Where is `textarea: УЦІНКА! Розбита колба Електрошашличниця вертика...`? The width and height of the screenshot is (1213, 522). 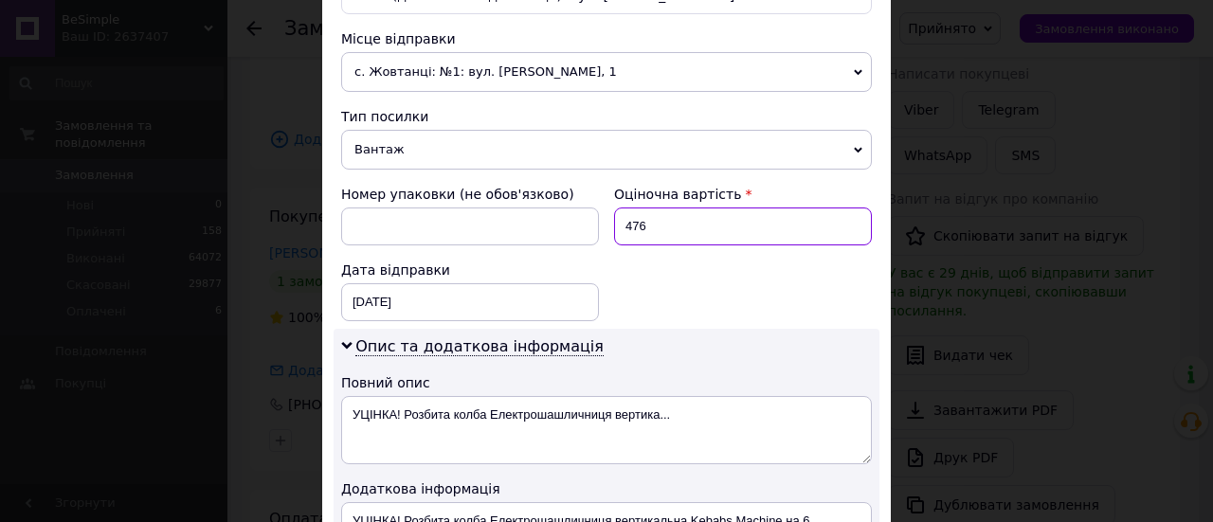 textarea: УЦІНКА! Розбита колба Електрошашличниця вертика... is located at coordinates (607, 430).